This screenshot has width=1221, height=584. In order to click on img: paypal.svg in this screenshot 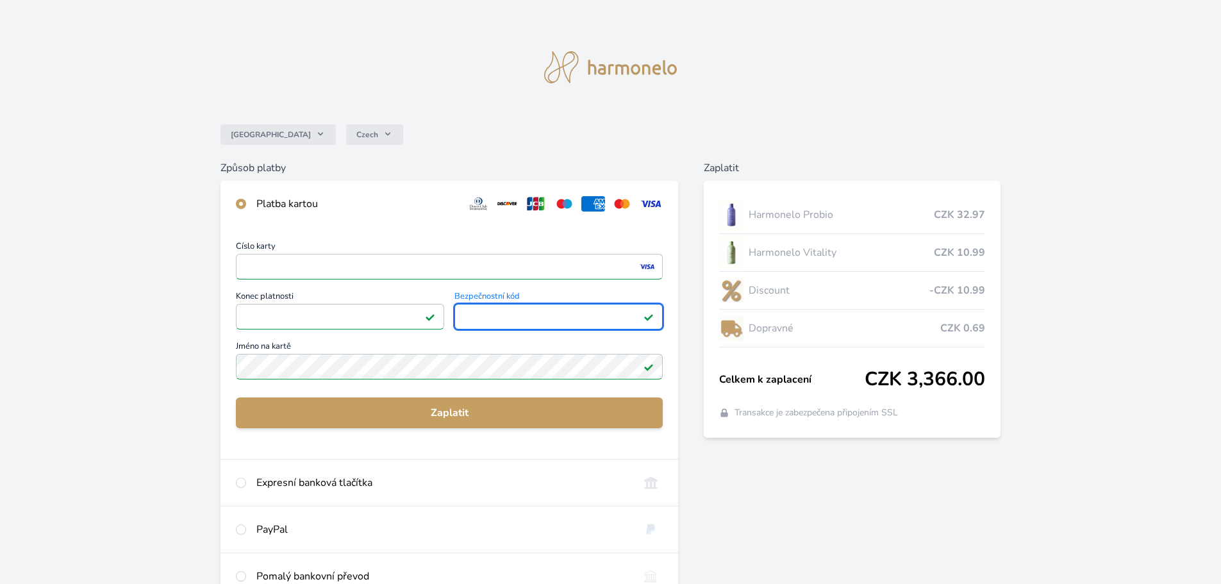, I will do `click(651, 529)`.